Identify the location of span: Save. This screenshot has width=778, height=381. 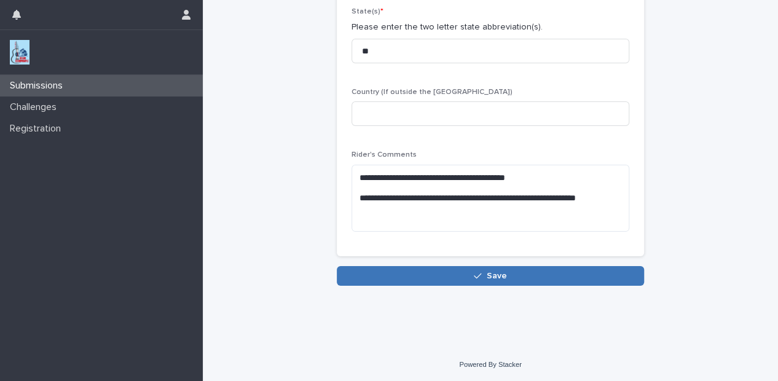
(496, 276).